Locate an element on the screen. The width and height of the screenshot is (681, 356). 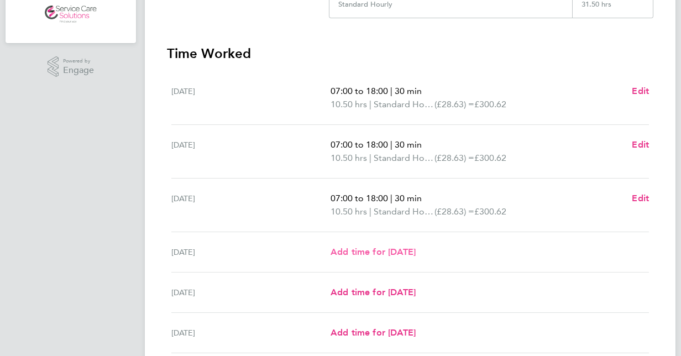
img: servicecare-logo-retina.png is located at coordinates (71, 14).